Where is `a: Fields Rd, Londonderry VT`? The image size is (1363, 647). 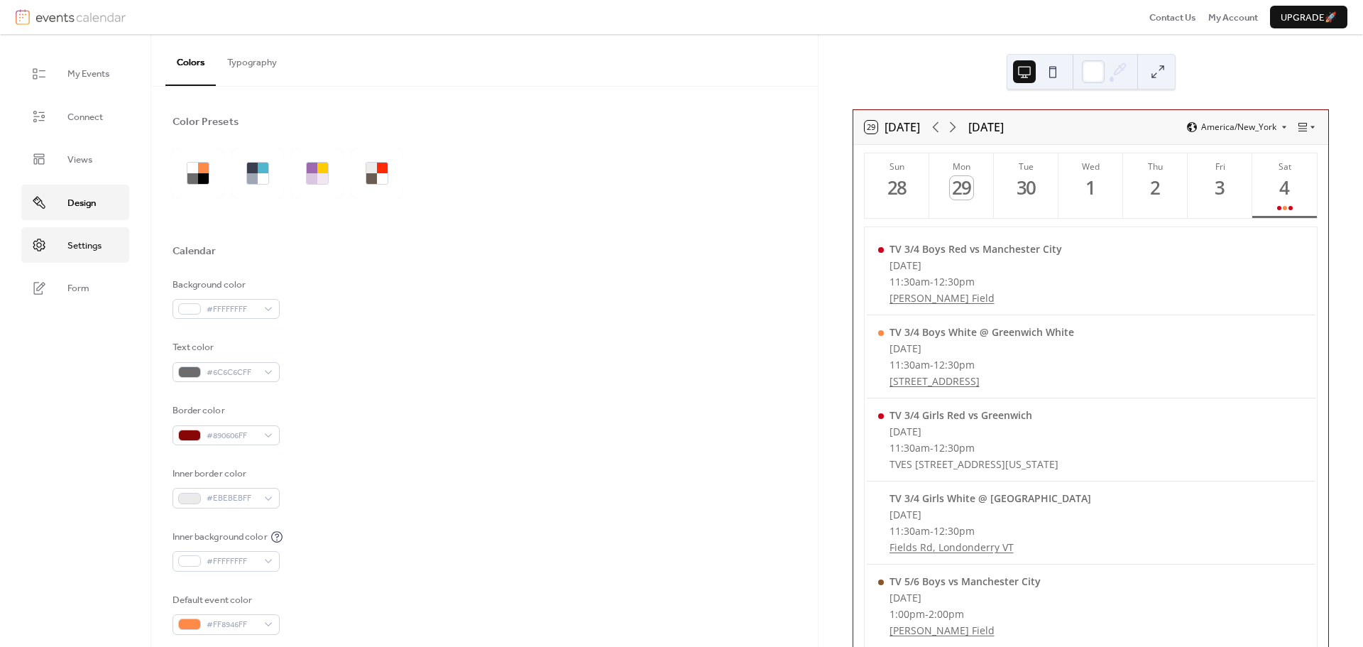 a: Fields Rd, Londonderry VT is located at coordinates (990, 547).